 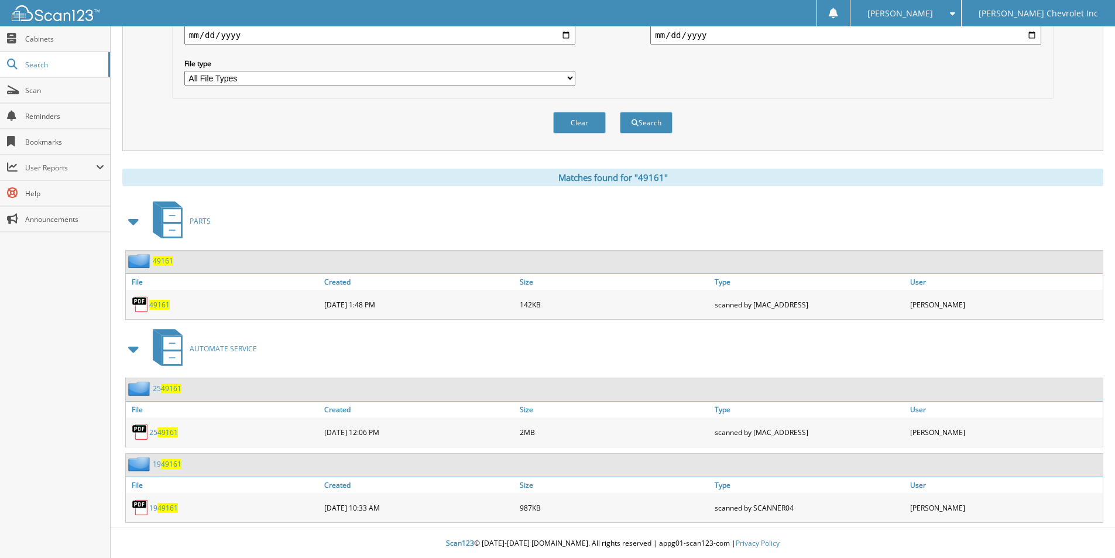 I want to click on span: Announcements, so click(x=64, y=219).